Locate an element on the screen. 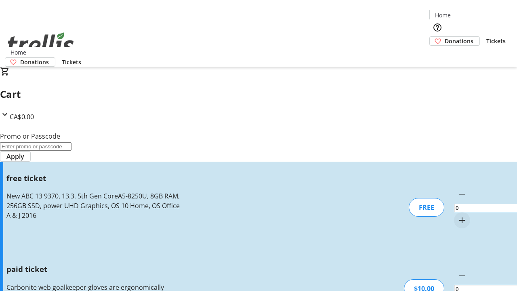 Image resolution: width=517 pixels, height=291 pixels. div: New ABC 13 9370, 13.3, 5th Gen CoreA5-8250U, 8GB RAM, 256GB SSD, power UHD Graphics, OS 10 Home, ... is located at coordinates (95, 206).